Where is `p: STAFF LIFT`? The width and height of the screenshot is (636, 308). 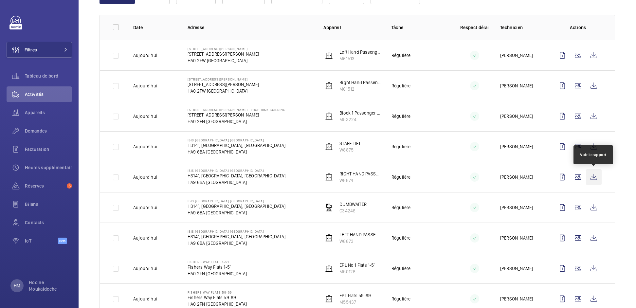 p: STAFF LIFT is located at coordinates (350, 143).